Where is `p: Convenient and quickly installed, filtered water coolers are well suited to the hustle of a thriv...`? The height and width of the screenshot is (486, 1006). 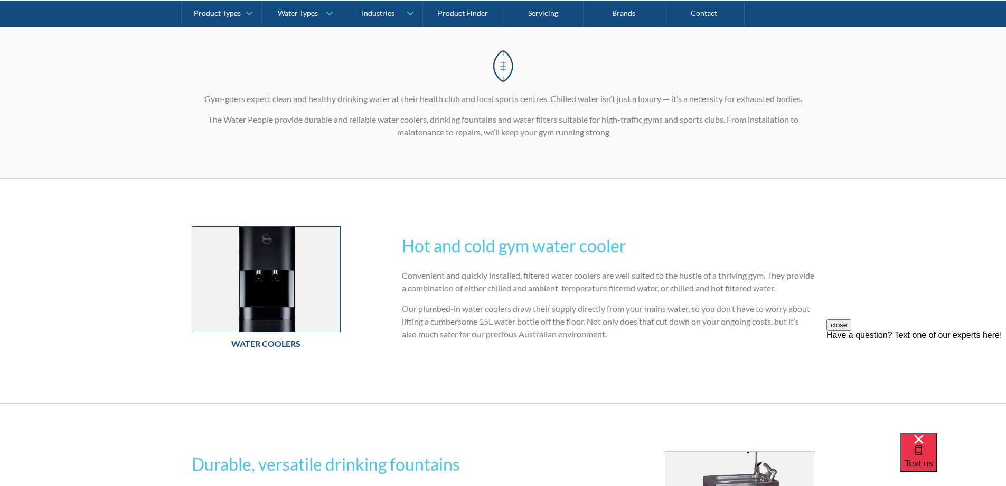 p: Convenient and quickly installed, filtered water coolers are well suited to the hustle of a thriv... is located at coordinates (608, 282).